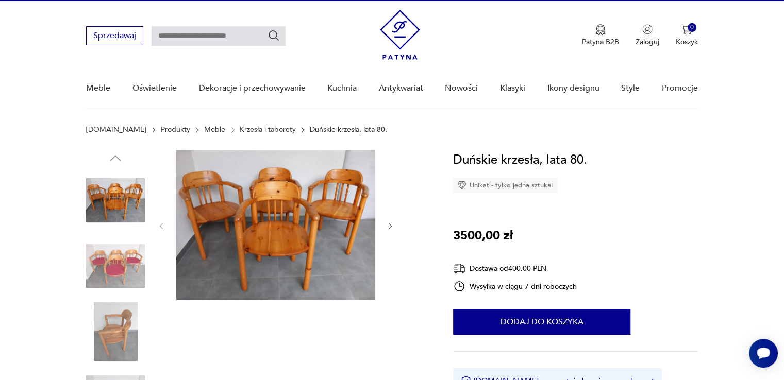  What do you see at coordinates (686, 36) in the screenshot?
I see `button: 0Koszyk` at bounding box center [686, 36].